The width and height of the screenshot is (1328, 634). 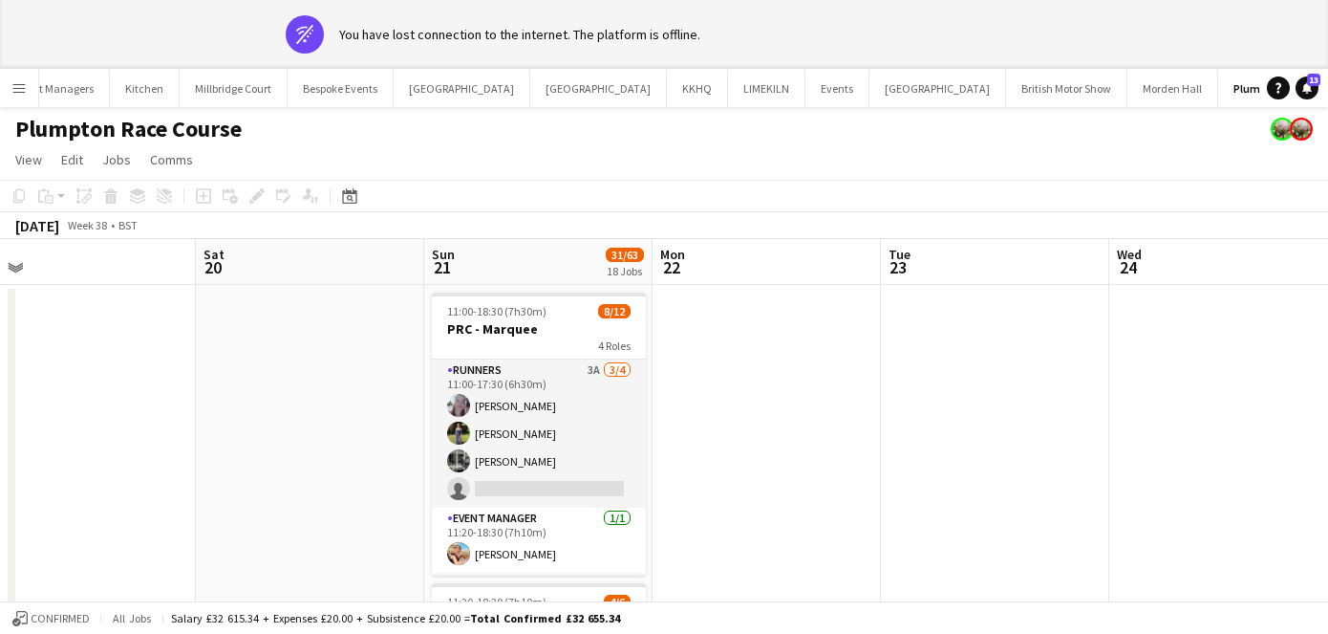 What do you see at coordinates (396, 617) in the screenshot?
I see `div: Salary £32 615.34 + Expenses £20.00 + Subsistence £20.00 =` at bounding box center [396, 617].